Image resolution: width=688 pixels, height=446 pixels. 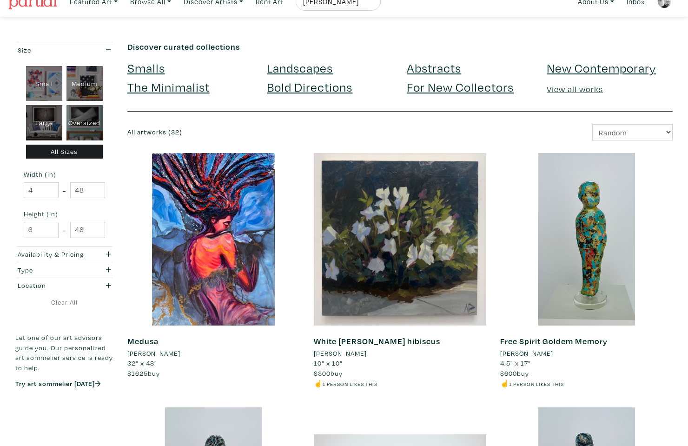 I want to click on button: Location, so click(x=64, y=285).